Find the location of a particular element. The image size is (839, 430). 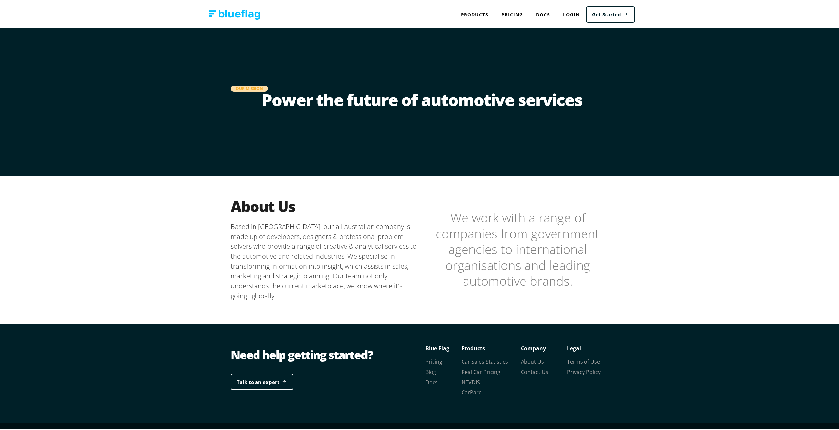

a: Talk to an expert is located at coordinates (262, 381).